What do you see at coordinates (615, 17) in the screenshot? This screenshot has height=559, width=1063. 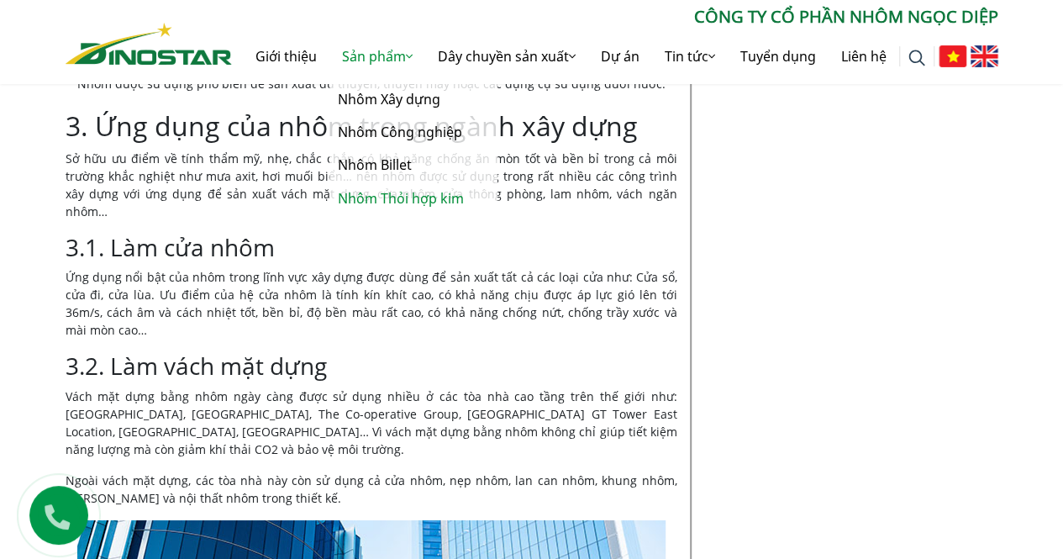 I see `p: CÔNG TY CỔ PHẦN NHÔM NGỌC DIỆP` at bounding box center [615, 17].